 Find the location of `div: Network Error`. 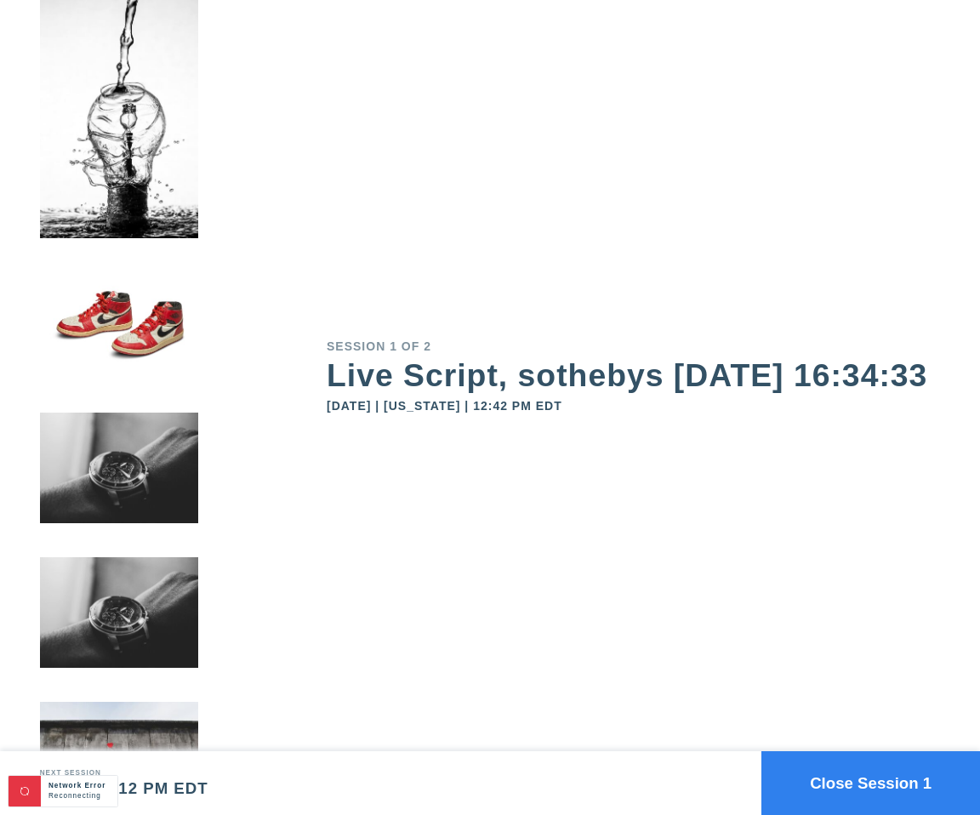

div: Network Error is located at coordinates (79, 786).